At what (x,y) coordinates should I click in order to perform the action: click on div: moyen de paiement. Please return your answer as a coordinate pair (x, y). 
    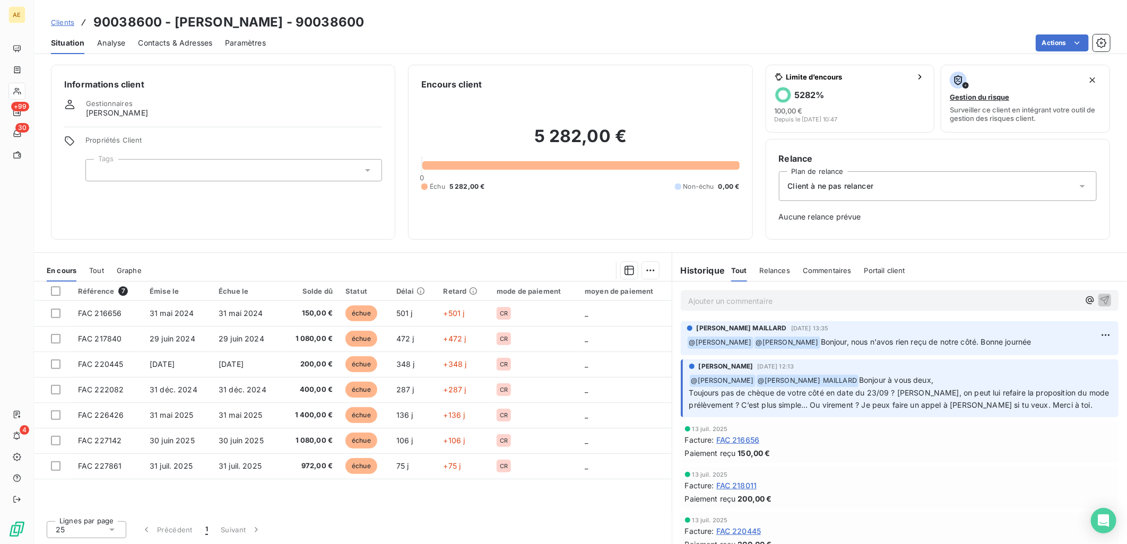
    Looking at the image, I should click on (625, 291).